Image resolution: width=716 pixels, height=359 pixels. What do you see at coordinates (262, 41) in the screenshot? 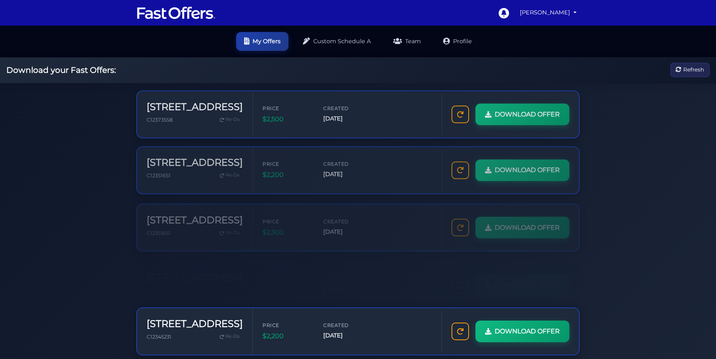
I see `a: My Offers` at bounding box center [262, 41].